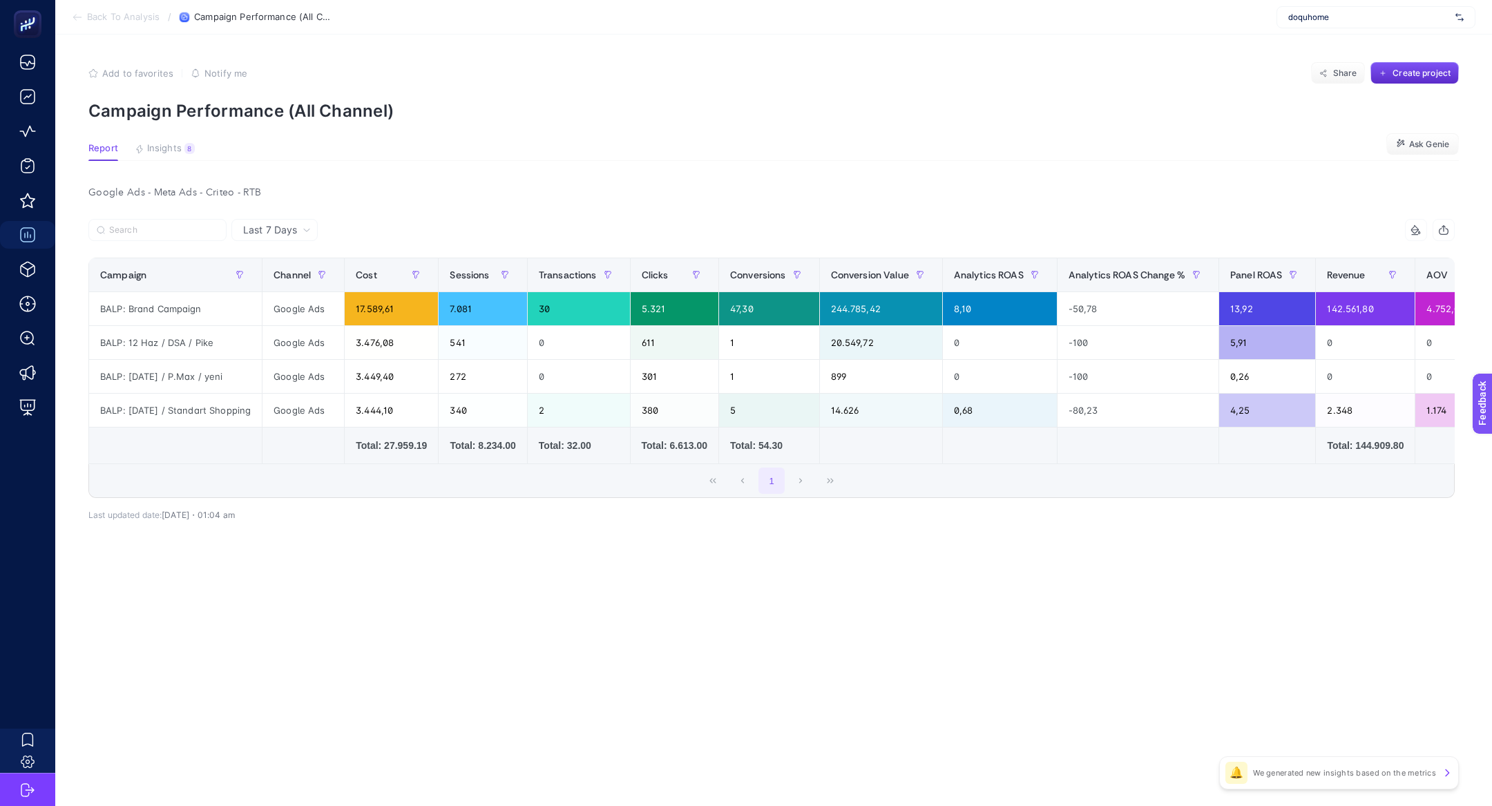 The width and height of the screenshot is (1492, 806). Describe the element at coordinates (579, 410) in the screenshot. I see `div: 2` at that location.